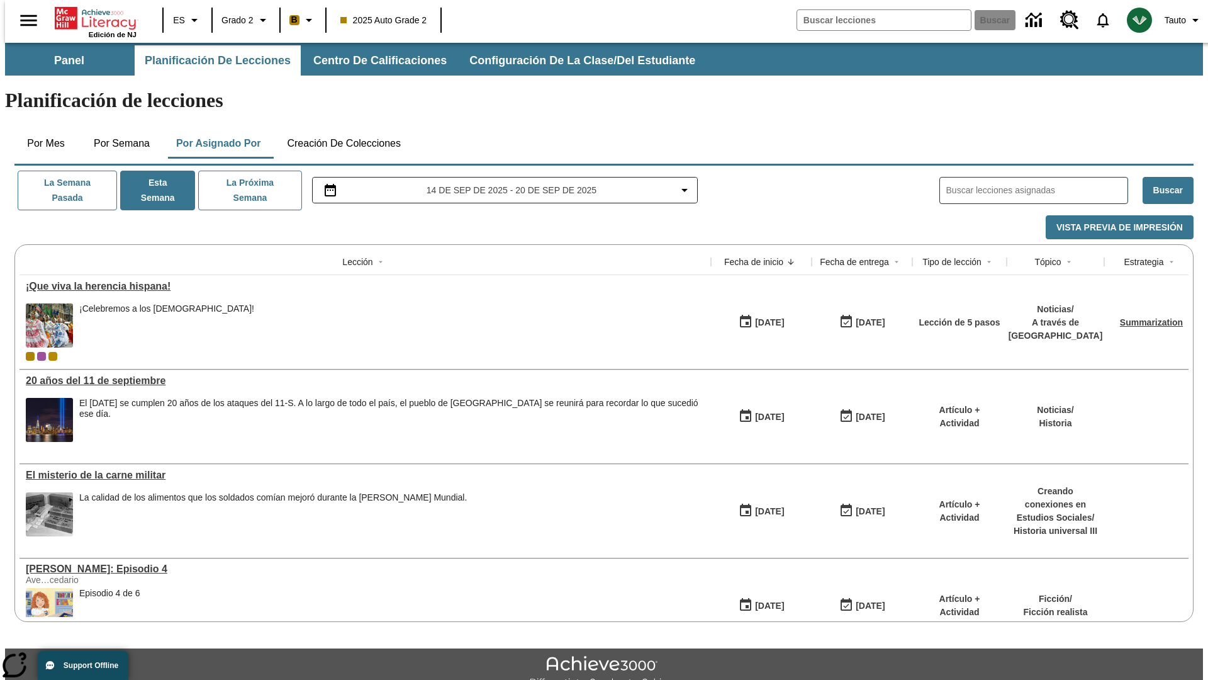 The width and height of the screenshot is (1208, 680). What do you see at coordinates (582, 60) in the screenshot?
I see `button: Configuración de la clase/del estudiante` at bounding box center [582, 60].